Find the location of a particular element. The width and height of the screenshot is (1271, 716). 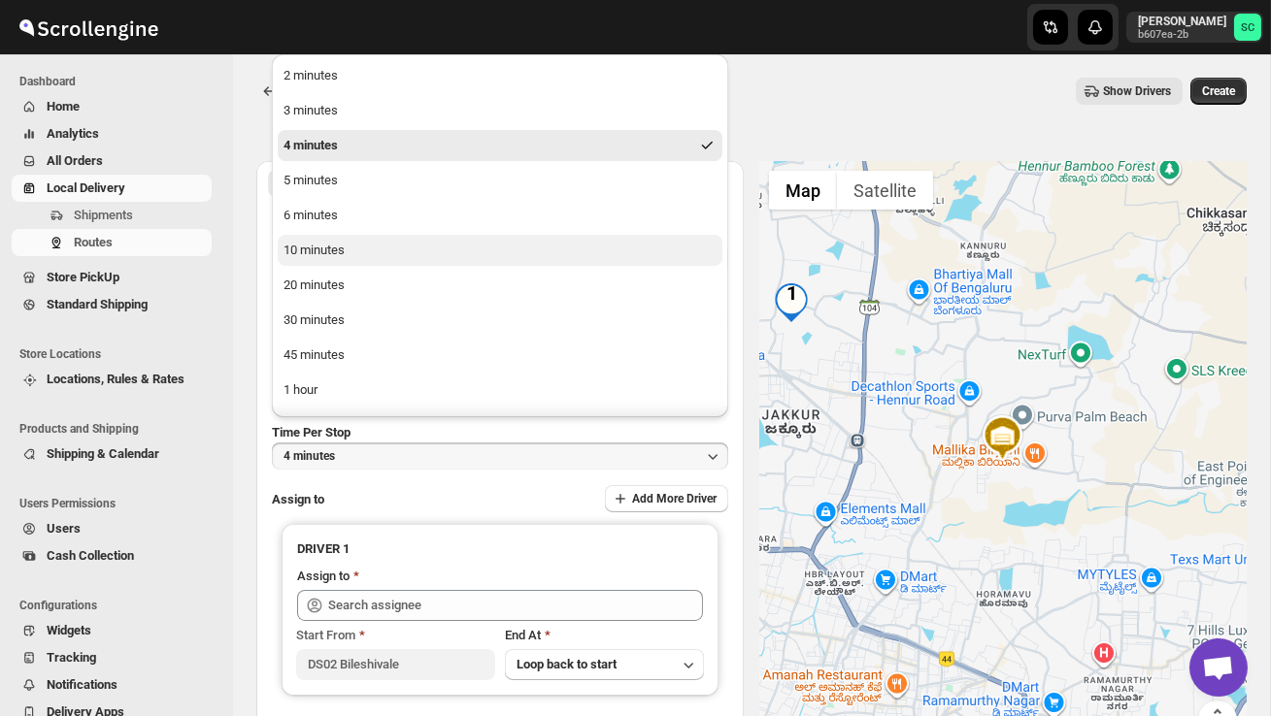

button: All Route Options is located at coordinates (382, 183).